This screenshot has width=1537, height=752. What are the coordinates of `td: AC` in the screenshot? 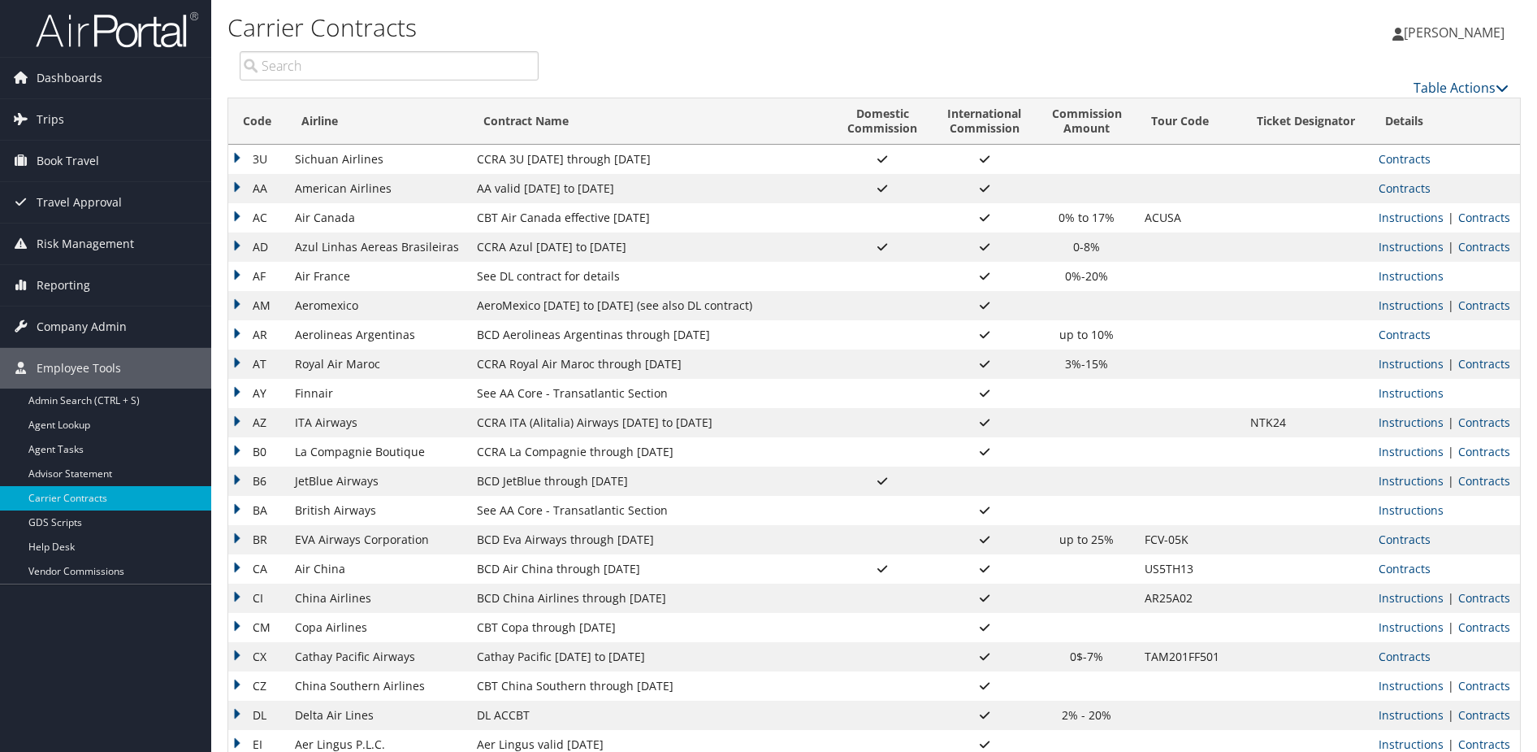 It's located at (258, 218).